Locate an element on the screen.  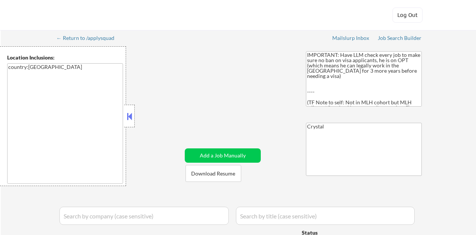
input: Search by company (case sensitive) is located at coordinates (144, 215).